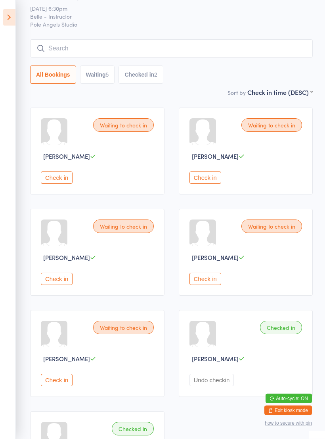  What do you see at coordinates (171, 25) in the screenshot?
I see `span: Pole Angels Studio` at bounding box center [171, 25].